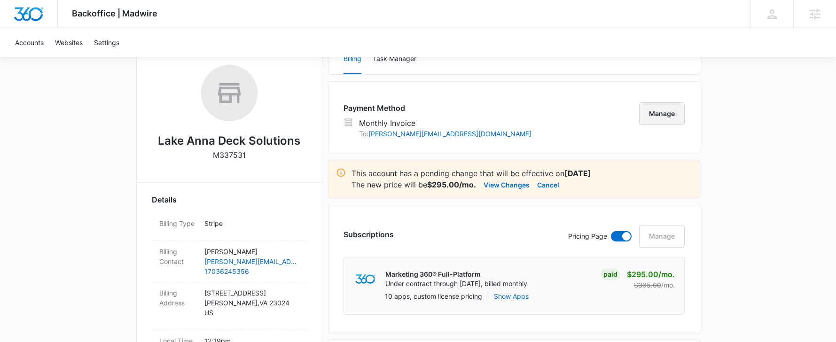  What do you see at coordinates (452, 185) in the screenshot?
I see `strong: $295.00/mo.` at bounding box center [452, 185].